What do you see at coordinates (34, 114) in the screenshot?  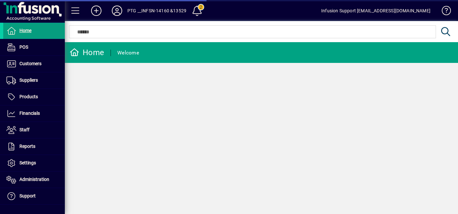 I see `a: Financials` at bounding box center [34, 114].